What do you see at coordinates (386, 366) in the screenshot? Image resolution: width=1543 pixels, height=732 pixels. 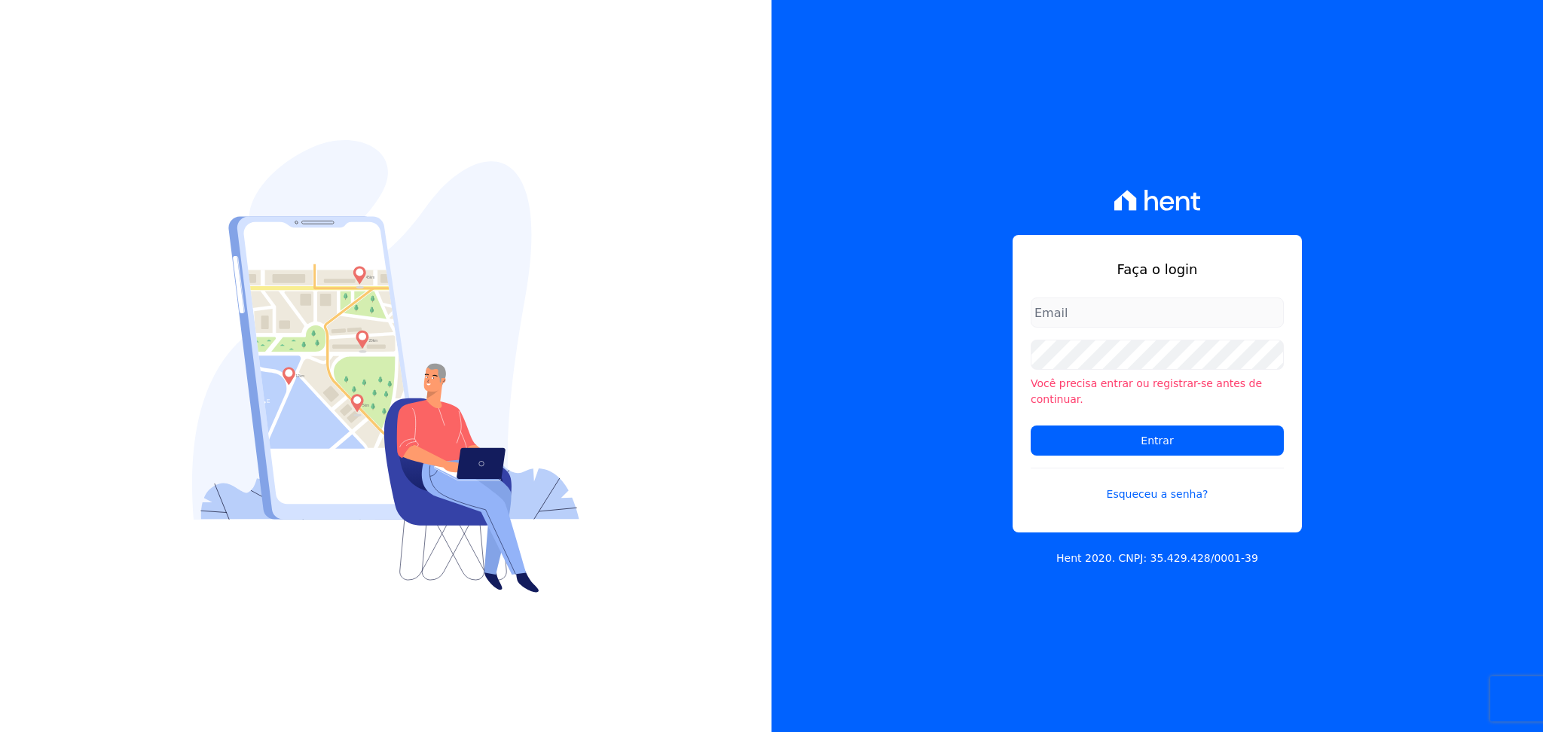 I see `img: Login` at bounding box center [386, 366].